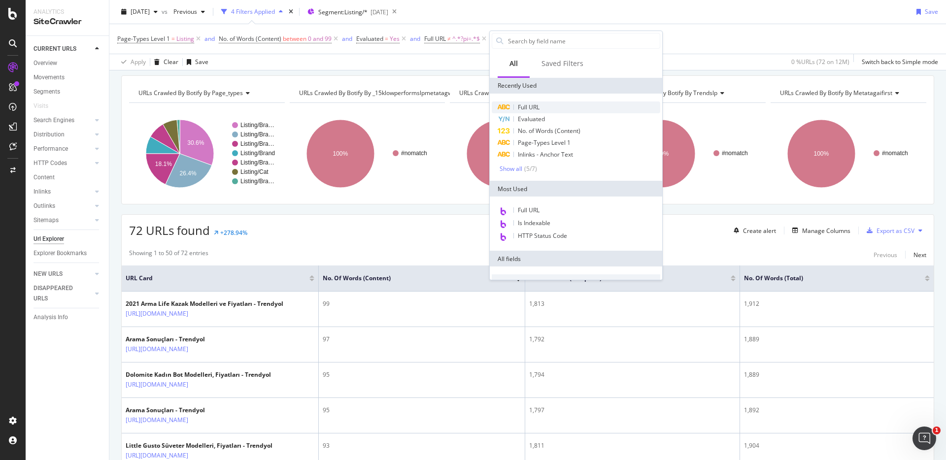  What do you see at coordinates (576, 86) in the screenshot?
I see `div: Recently Used` at bounding box center [576, 86].